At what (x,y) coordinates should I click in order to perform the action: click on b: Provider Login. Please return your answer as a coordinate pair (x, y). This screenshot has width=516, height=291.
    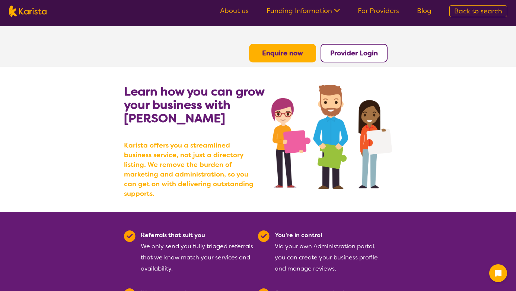
    Looking at the image, I should click on (354, 53).